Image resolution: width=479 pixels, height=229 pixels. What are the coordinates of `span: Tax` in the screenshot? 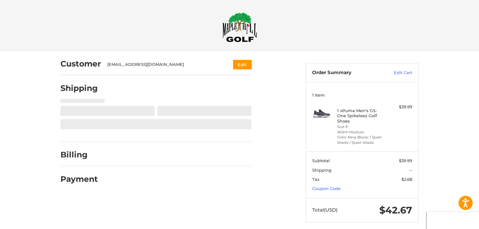 It's located at (316, 179).